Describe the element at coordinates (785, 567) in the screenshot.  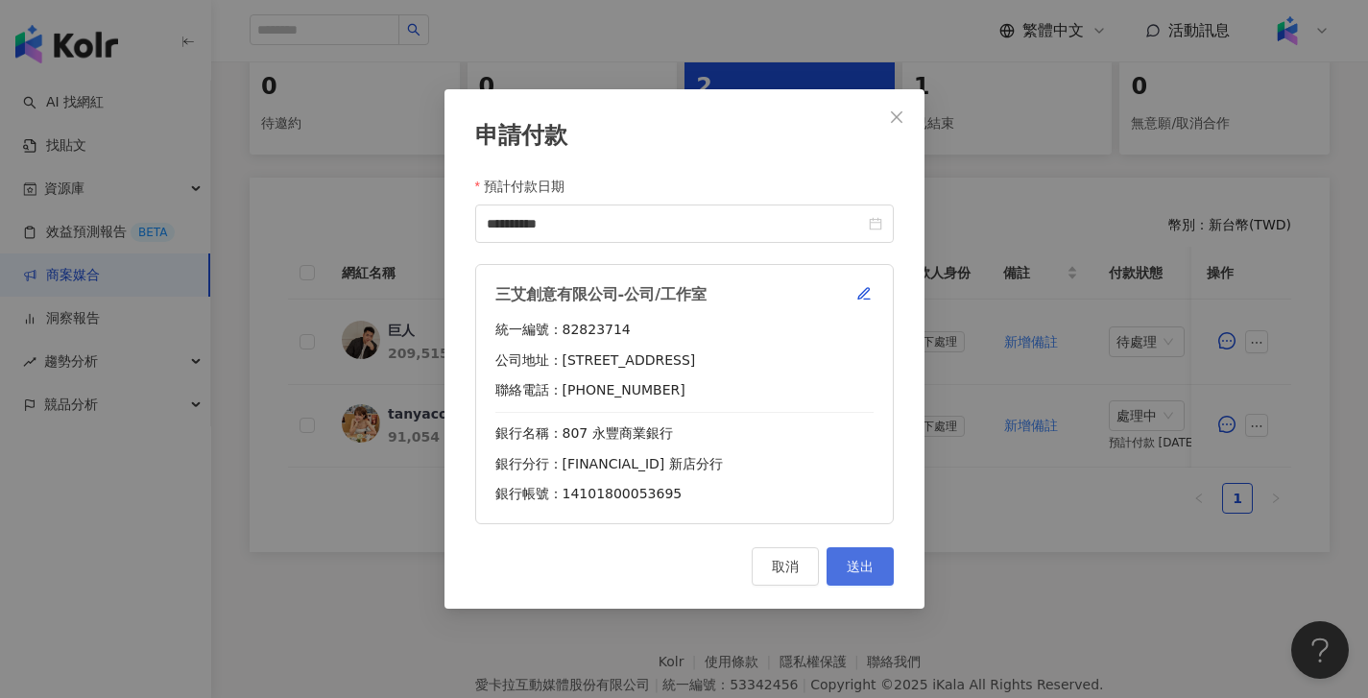
I see `span: 取消` at that location.